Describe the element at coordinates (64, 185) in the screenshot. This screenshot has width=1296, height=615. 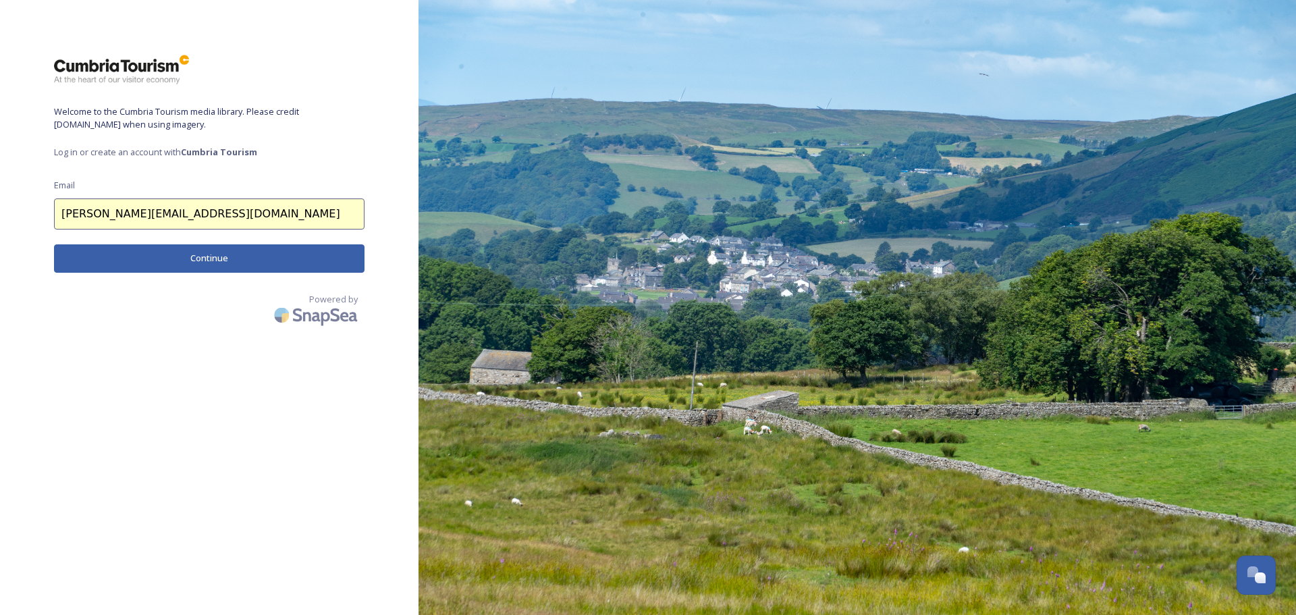
I see `span: Email` at that location.